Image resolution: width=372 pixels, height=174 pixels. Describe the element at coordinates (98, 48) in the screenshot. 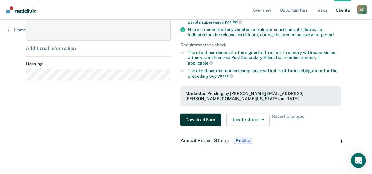

I see `div: Additional information` at that location.